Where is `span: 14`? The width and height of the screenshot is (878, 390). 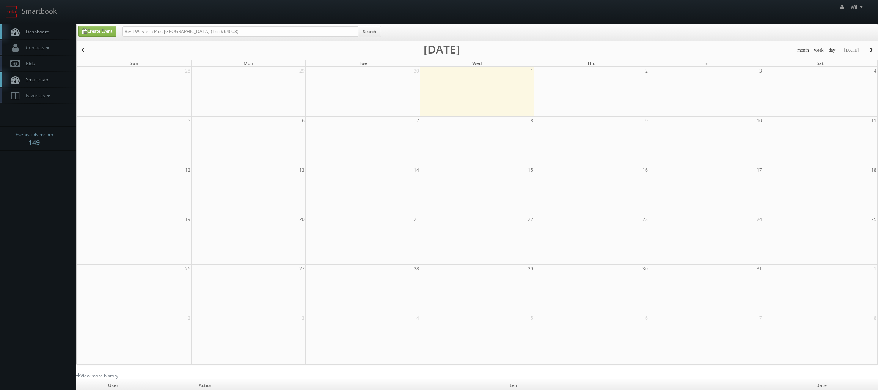
span: 14 is located at coordinates (417, 170).